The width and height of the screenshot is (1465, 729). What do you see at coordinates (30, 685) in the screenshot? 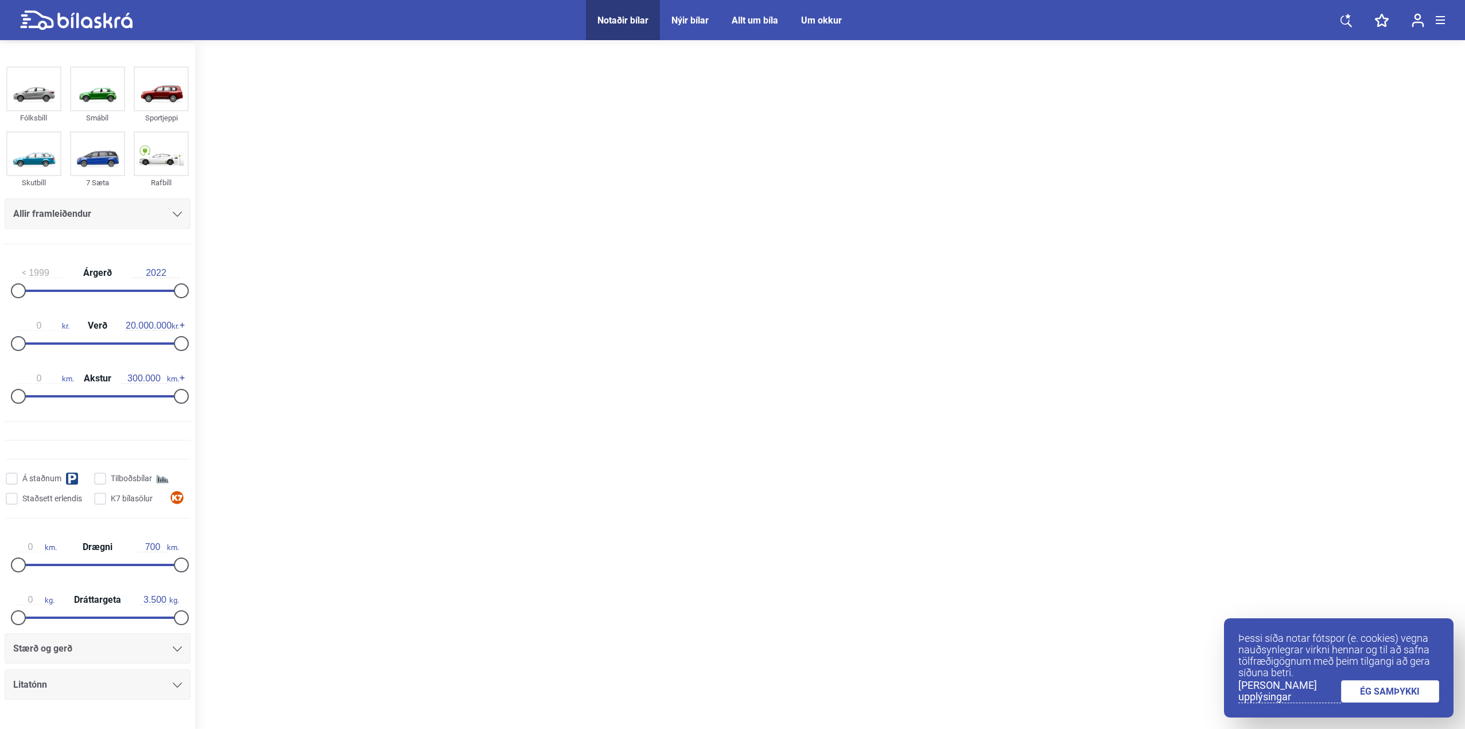
I see `span: Litatónn` at bounding box center [30, 685].